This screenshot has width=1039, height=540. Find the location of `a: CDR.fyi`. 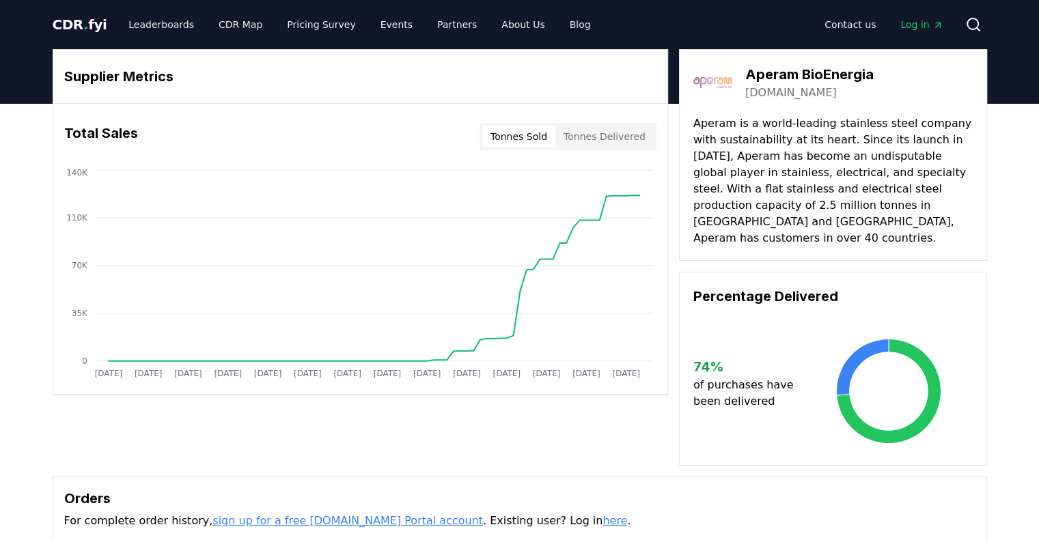

a: CDR.fyi is located at coordinates (80, 25).